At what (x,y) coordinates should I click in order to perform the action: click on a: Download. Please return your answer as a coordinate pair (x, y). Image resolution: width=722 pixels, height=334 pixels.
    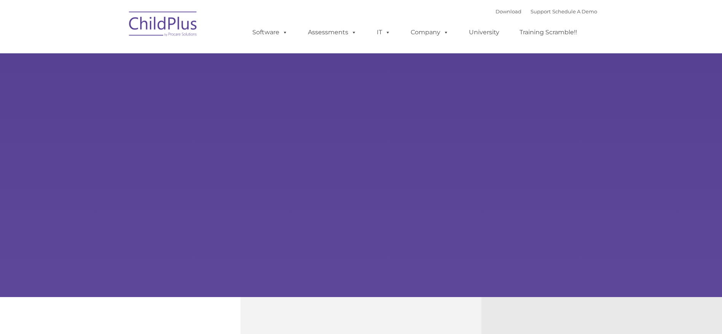
    Looking at the image, I should click on (509, 11).